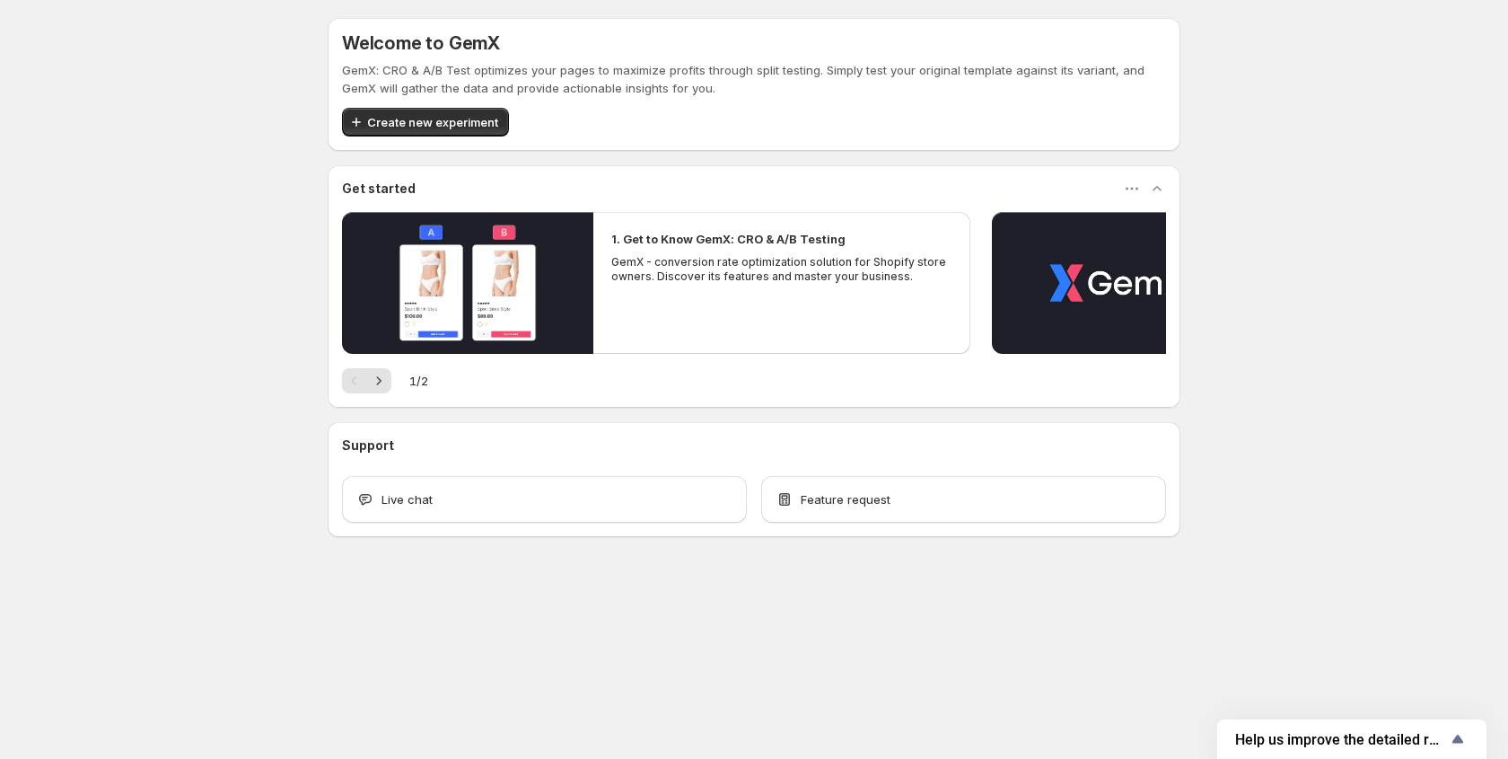  I want to click on h2: 1. Get to Know GemX: CRO & A/B Testing, so click(728, 239).